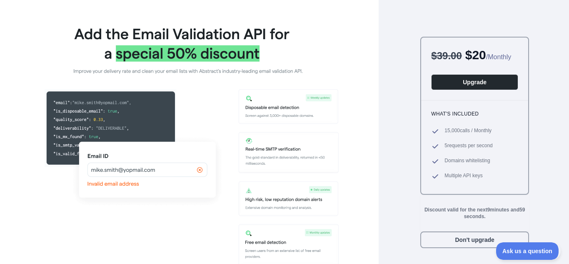  Describe the element at coordinates (474, 213) in the screenshot. I see `strong: Discount valid for the next 9 minutes and 59 seconds.` at that location.